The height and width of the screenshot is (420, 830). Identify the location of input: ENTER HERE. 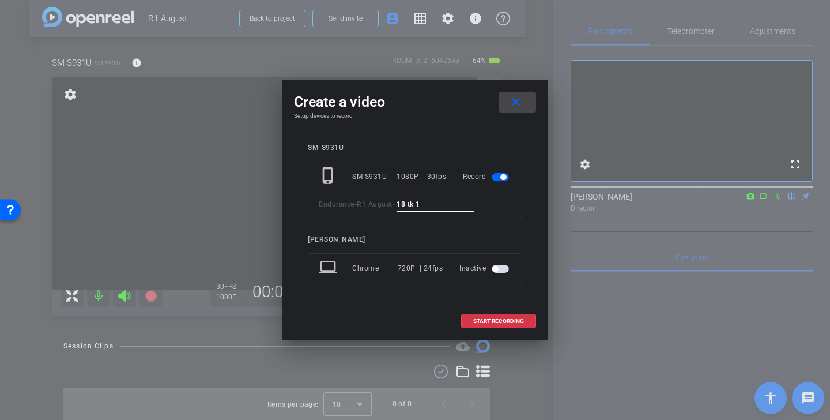
(435, 204).